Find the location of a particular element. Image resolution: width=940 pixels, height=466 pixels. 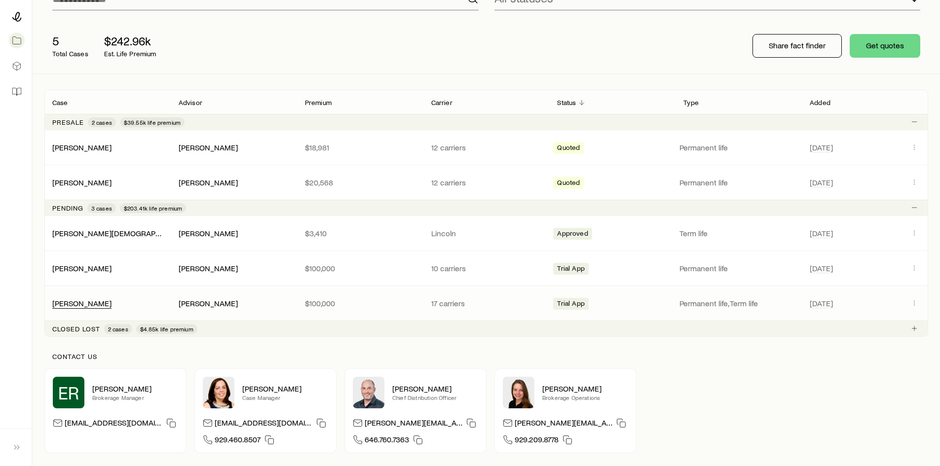

span: 3 cases is located at coordinates (102, 208).